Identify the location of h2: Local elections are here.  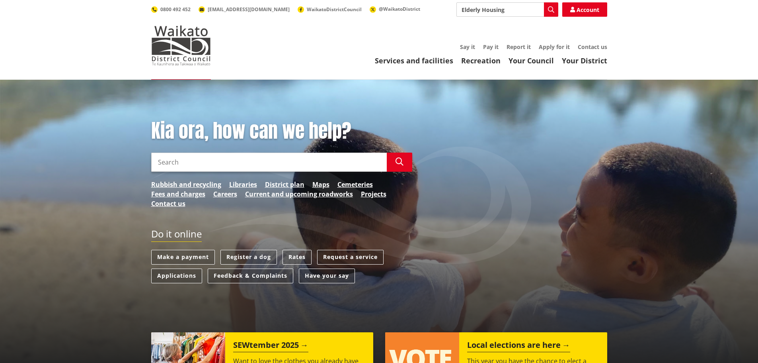
(519, 346).